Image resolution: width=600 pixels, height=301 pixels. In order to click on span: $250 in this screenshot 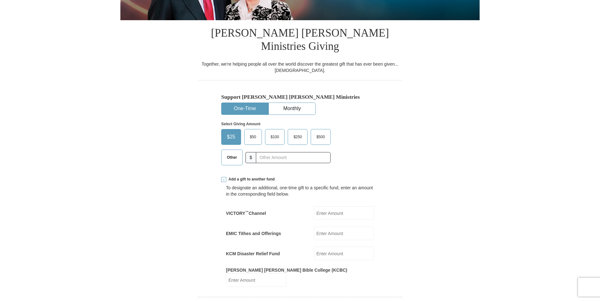, I will do `click(298, 137)`.